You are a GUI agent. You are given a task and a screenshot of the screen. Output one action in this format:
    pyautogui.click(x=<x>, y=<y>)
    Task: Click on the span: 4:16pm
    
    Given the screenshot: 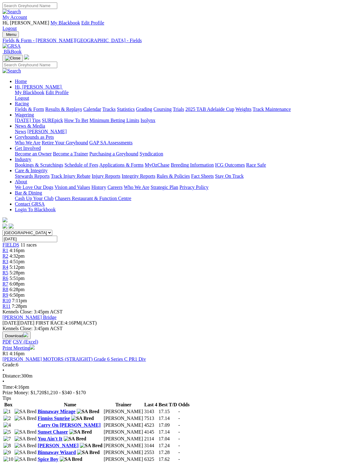 What is the action you would take?
    pyautogui.click(x=17, y=250)
    